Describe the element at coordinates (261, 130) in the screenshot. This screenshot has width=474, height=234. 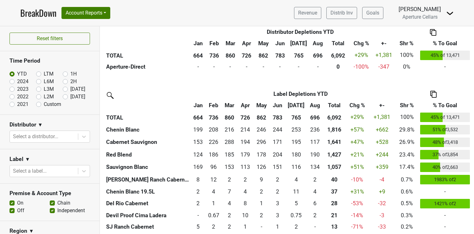
I see `td: 246.471` at that location.